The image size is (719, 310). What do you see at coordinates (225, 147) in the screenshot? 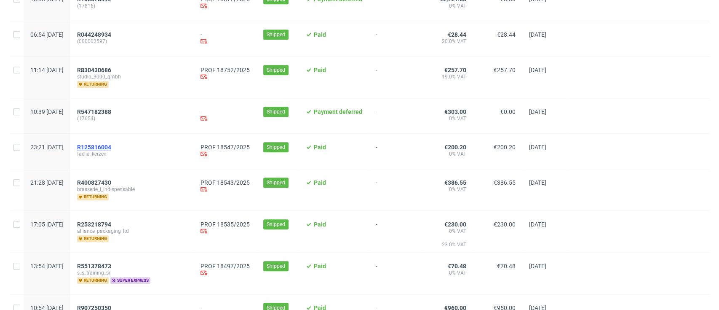
I see `a: PROF 18547/2025` at bounding box center [225, 147].